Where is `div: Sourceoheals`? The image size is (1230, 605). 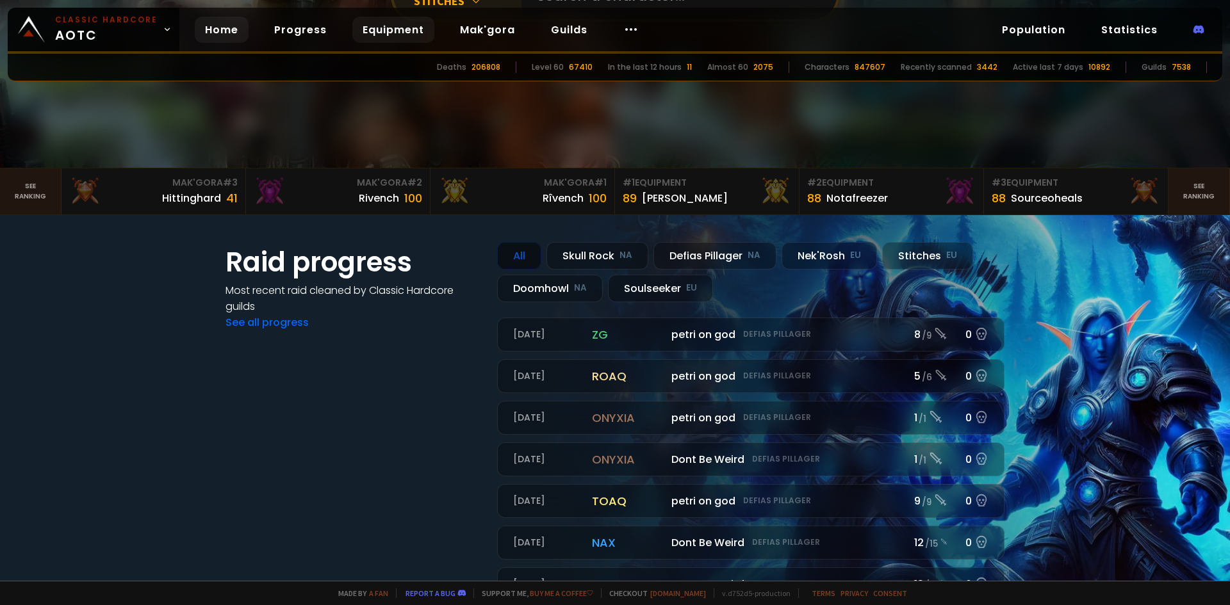
div: Sourceoheals is located at coordinates (1047, 198).